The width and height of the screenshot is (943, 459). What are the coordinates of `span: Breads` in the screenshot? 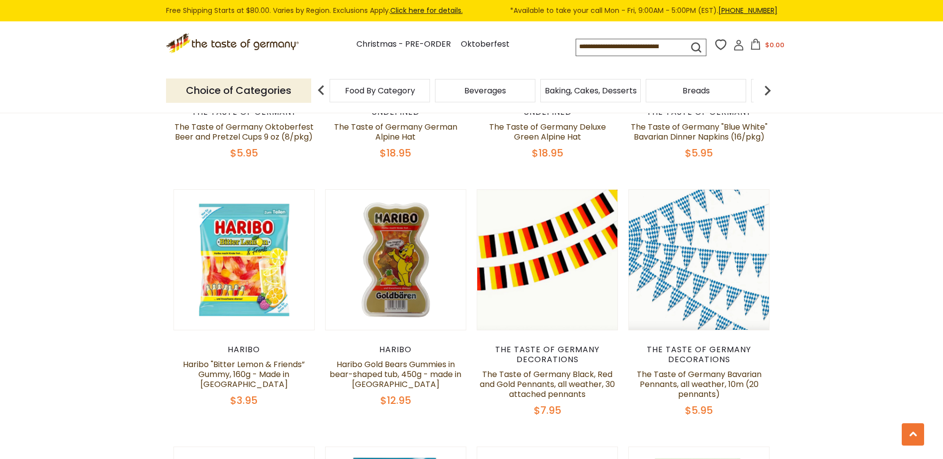 It's located at (696, 90).